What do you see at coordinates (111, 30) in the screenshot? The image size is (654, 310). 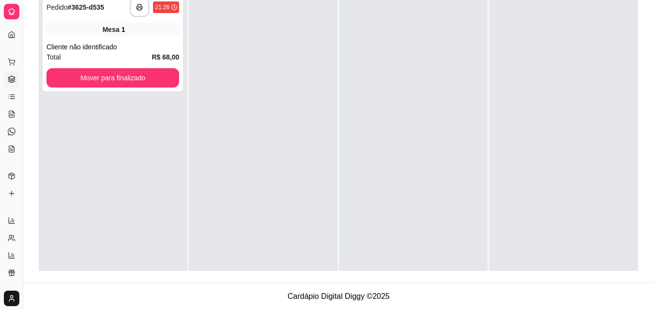 I see `span: Mesa` at bounding box center [111, 30].